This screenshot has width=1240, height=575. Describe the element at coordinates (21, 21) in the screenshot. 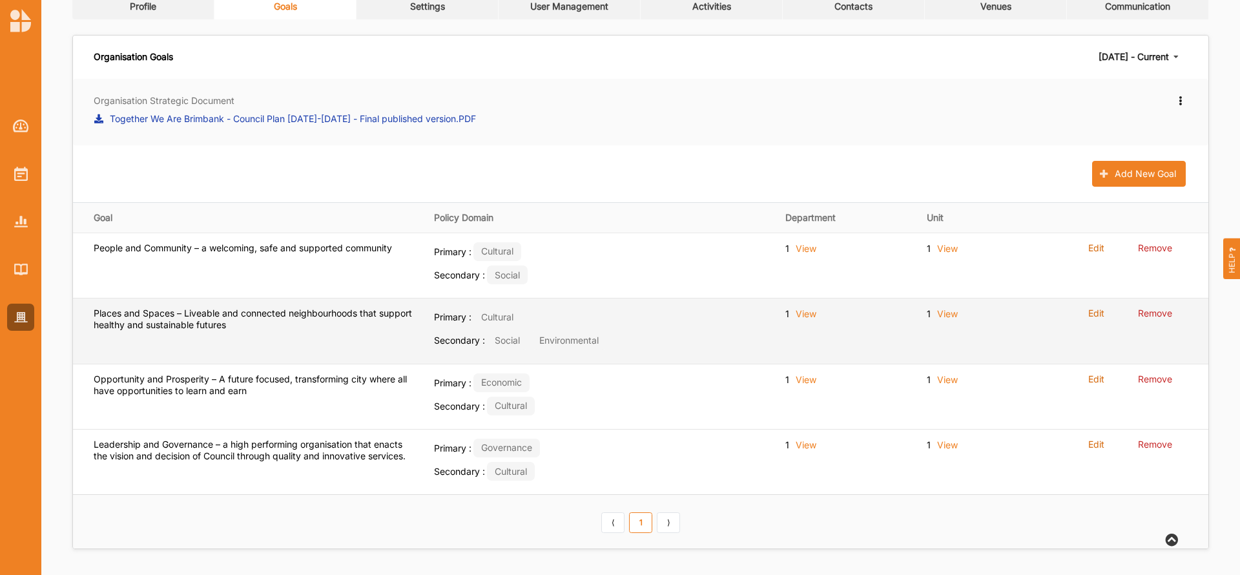

I see `img: logo` at that location.